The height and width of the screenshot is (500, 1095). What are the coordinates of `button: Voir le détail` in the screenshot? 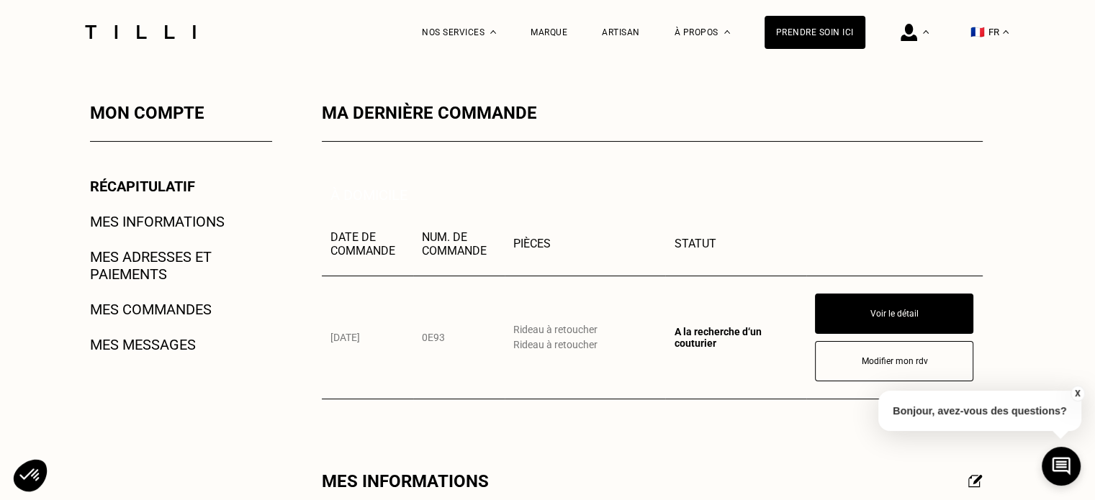 It's located at (894, 314).